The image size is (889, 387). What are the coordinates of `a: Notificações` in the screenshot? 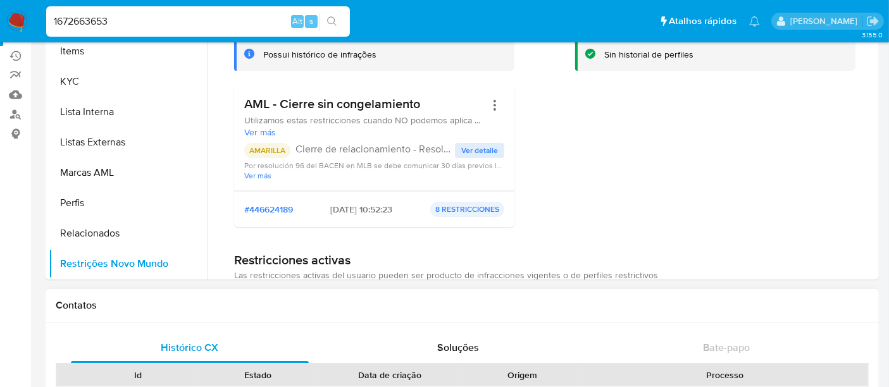 It's located at (754, 21).